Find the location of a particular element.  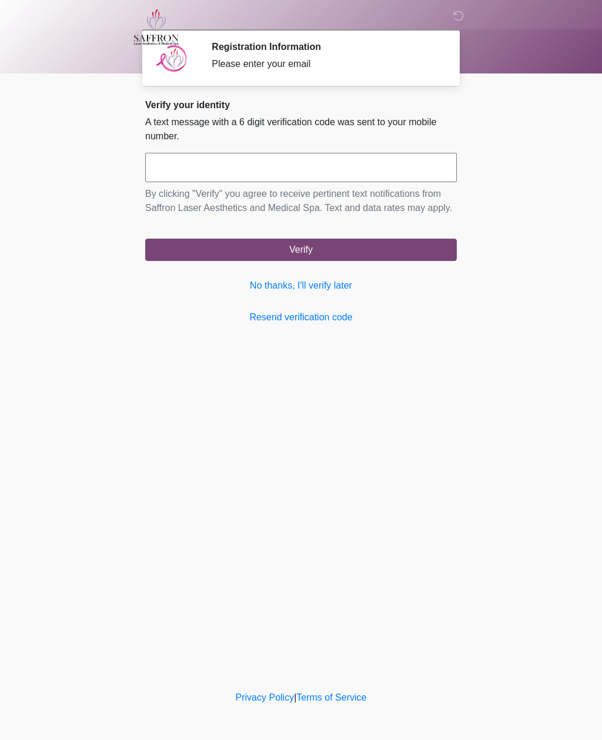

img: Saffron Laser Aesthetics and Medical Spa Logo is located at coordinates (156, 27).